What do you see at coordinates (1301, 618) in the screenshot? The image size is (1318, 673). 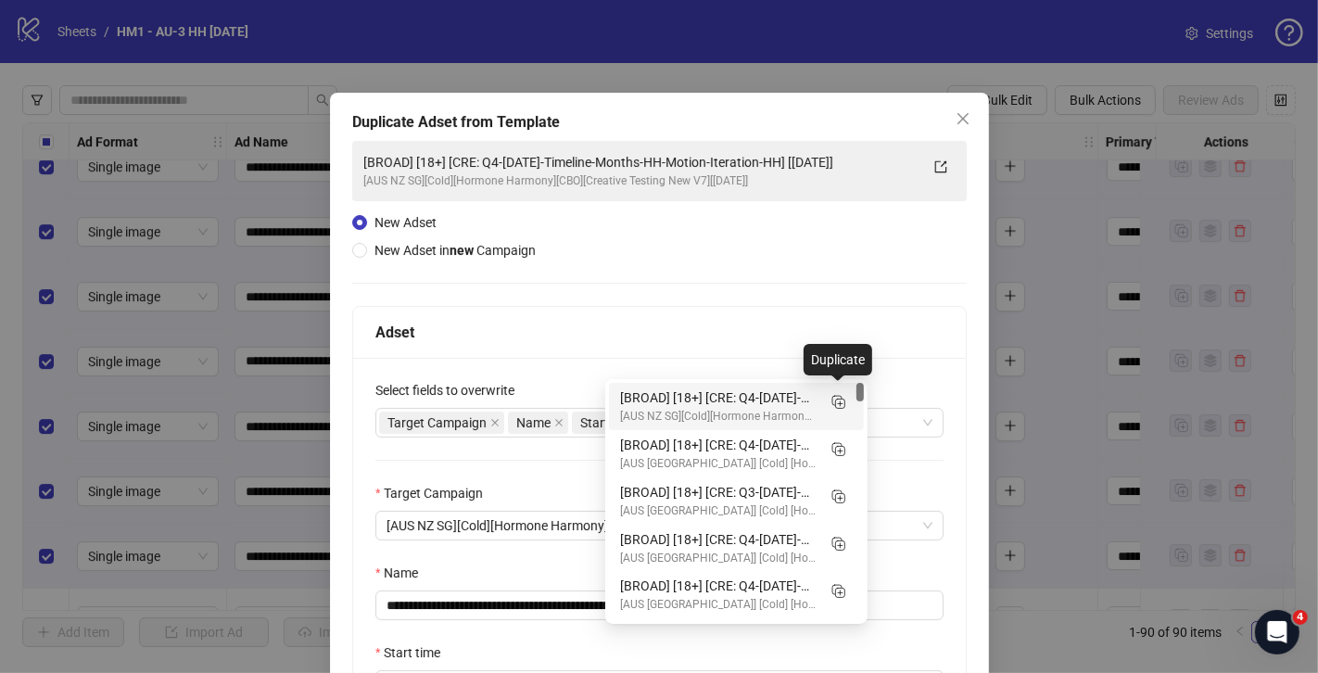 I see `span: 4` at bounding box center [1301, 618].